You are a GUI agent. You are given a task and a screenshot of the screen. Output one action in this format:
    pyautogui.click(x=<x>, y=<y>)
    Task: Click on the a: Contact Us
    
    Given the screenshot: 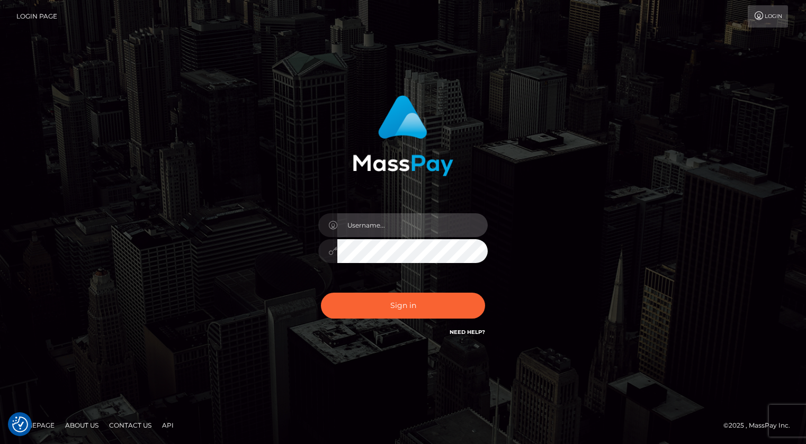 What is the action you would take?
    pyautogui.click(x=130, y=425)
    